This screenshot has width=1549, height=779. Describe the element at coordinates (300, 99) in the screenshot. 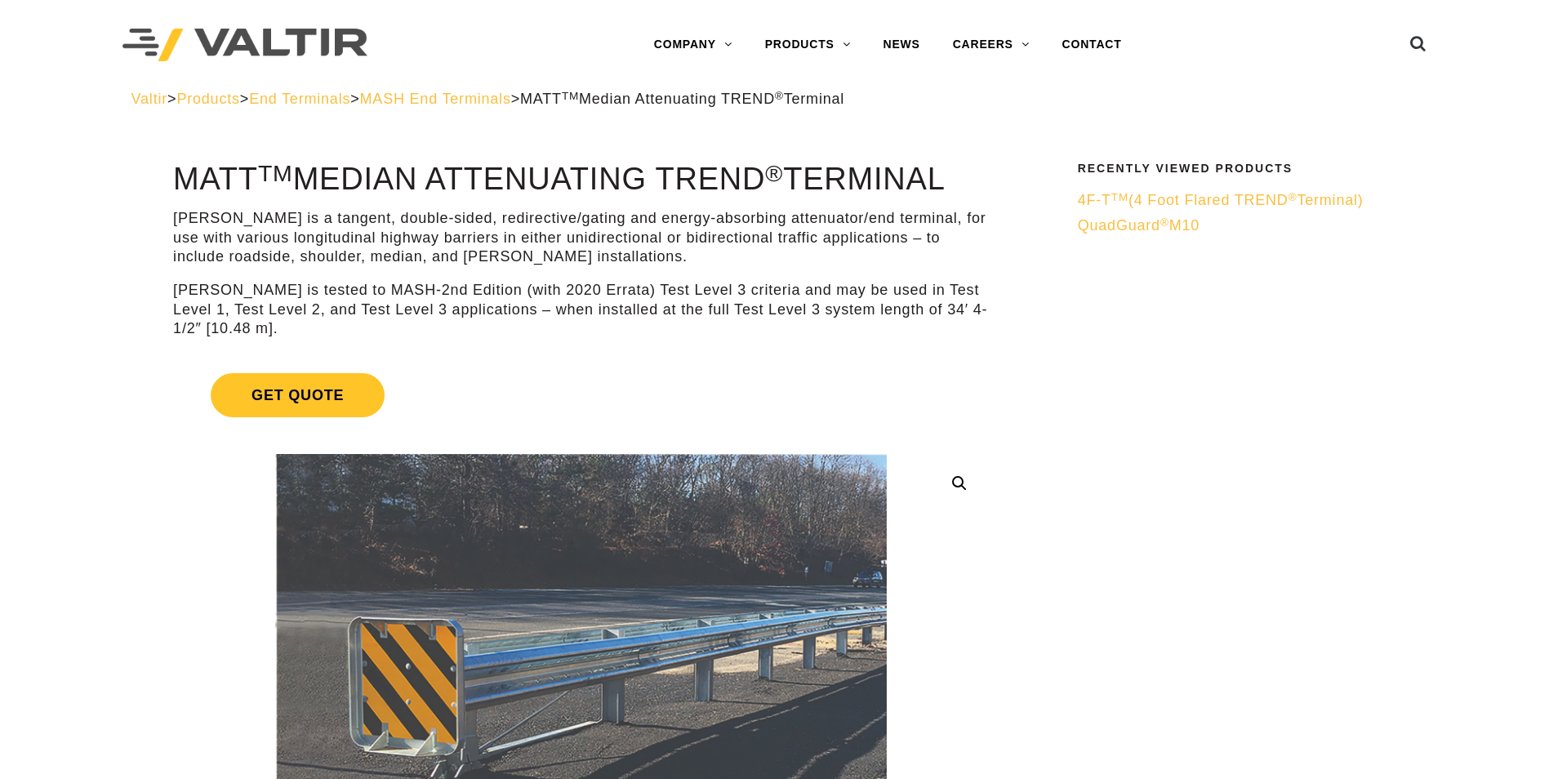

I see `span: End Terminals` at that location.